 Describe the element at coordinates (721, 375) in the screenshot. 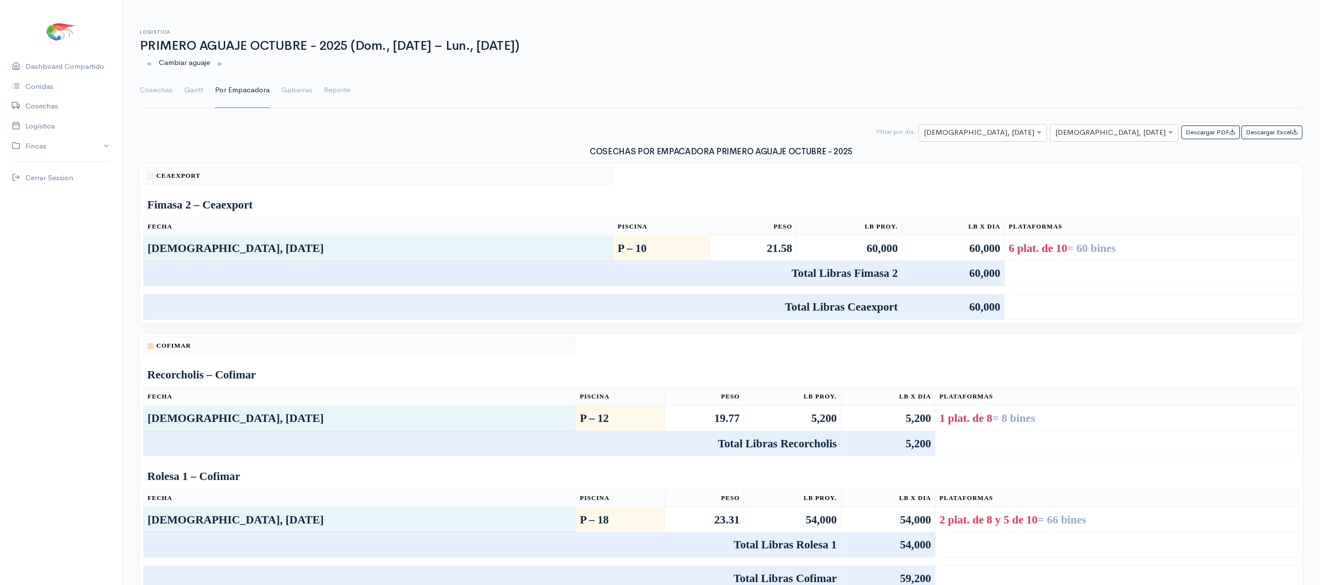

I see `td: Recorcholis – Cofimar` at that location.